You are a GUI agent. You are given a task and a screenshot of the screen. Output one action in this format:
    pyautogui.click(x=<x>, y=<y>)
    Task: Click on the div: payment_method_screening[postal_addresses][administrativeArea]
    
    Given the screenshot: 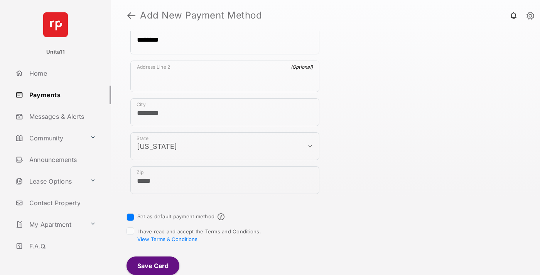 What is the action you would take?
    pyautogui.click(x=225, y=146)
    